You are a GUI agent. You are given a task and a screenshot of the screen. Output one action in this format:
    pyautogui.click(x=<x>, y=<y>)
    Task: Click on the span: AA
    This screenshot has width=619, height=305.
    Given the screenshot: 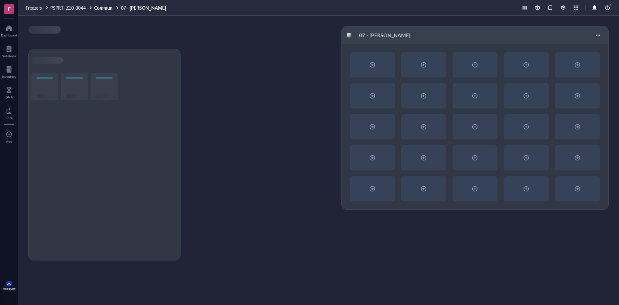 What is the action you would take?
    pyautogui.click(x=9, y=283)
    